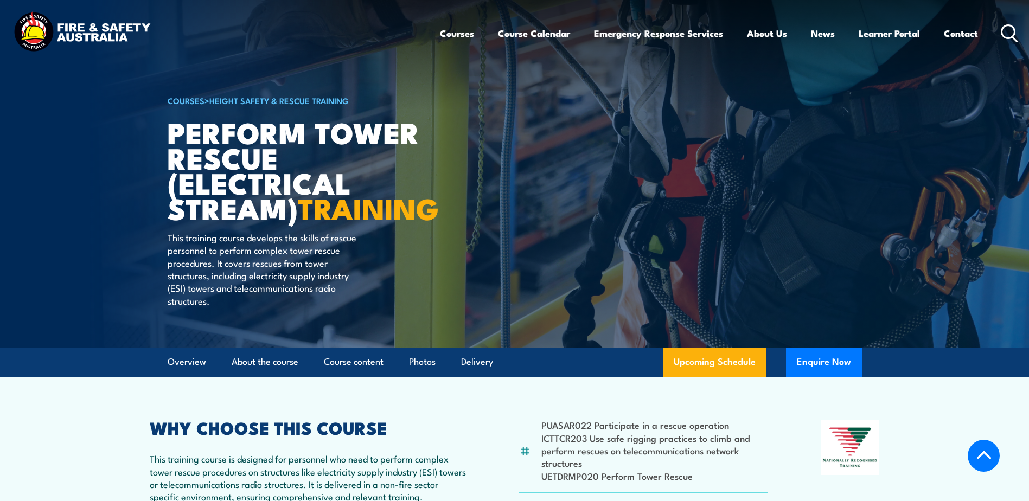 The width and height of the screenshot is (1029, 501). What do you see at coordinates (658, 33) in the screenshot?
I see `a: Emergency Response Services` at bounding box center [658, 33].